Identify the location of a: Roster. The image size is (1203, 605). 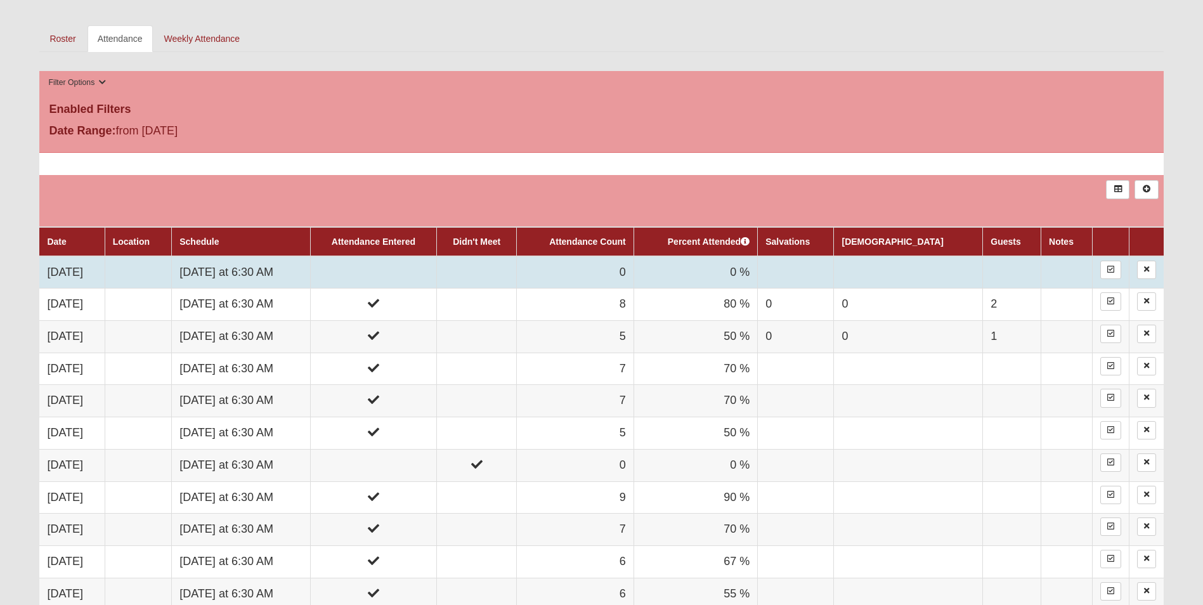
(62, 39).